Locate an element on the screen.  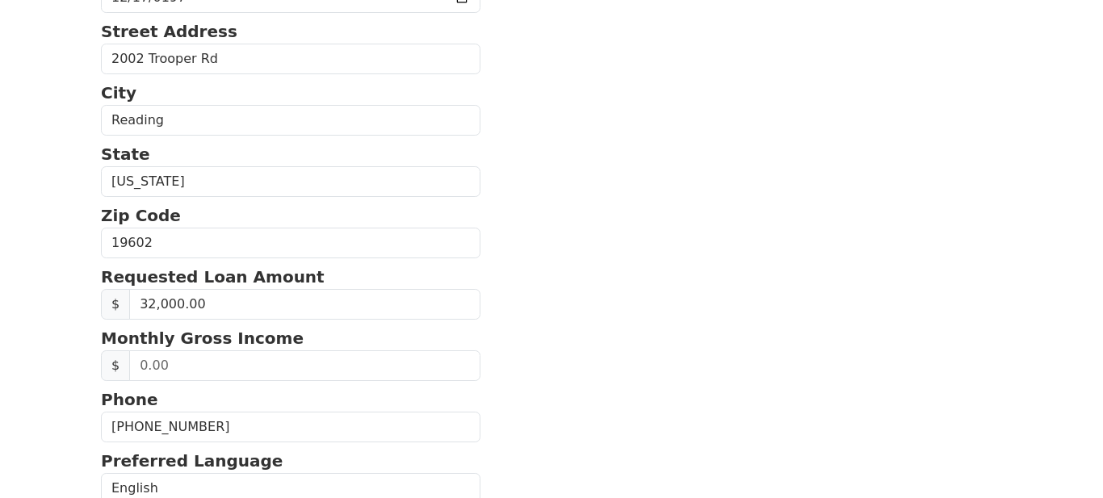
p: Monthly Gross Income is located at coordinates (291, 338).